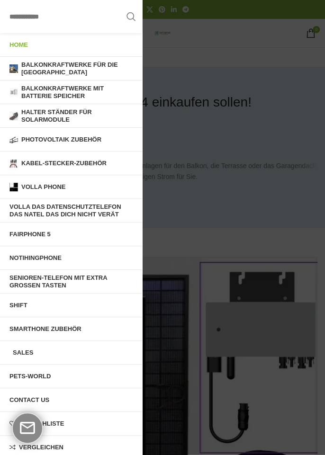 The image size is (325, 455). Describe the element at coordinates (14, 116) in the screenshot. I see `img: Halter Ständer für Solarmodule` at that location.